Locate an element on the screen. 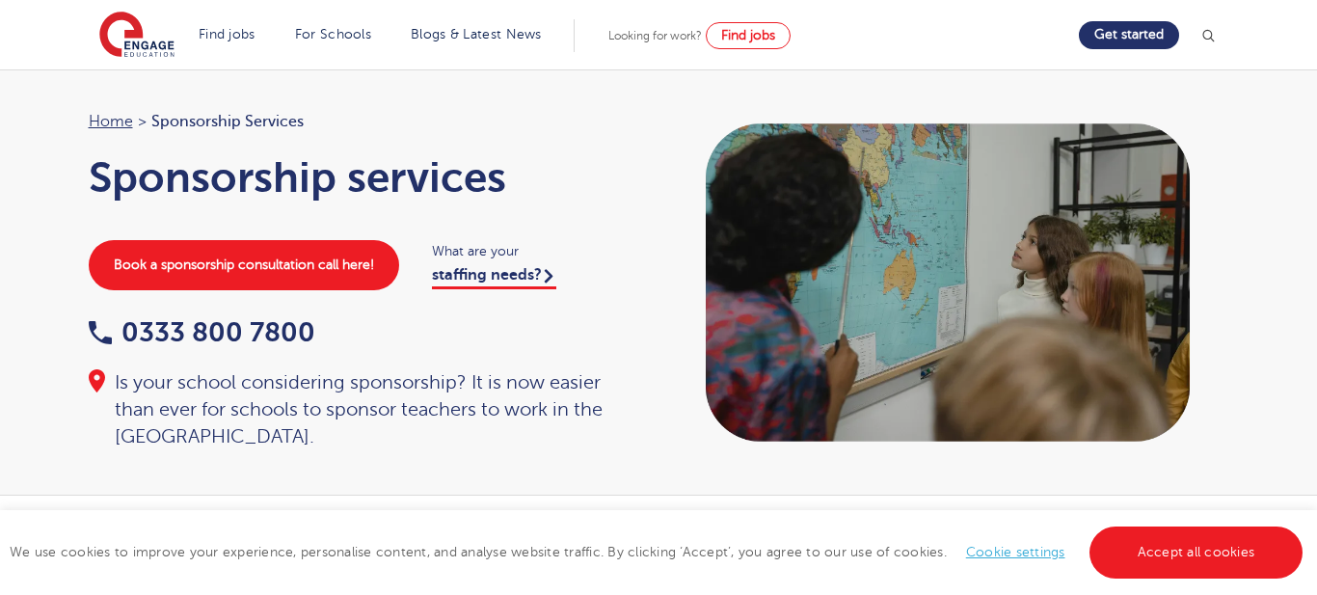 Image resolution: width=1317 pixels, height=595 pixels. a: Book a sponsorship consultation call here! is located at coordinates (244, 265).